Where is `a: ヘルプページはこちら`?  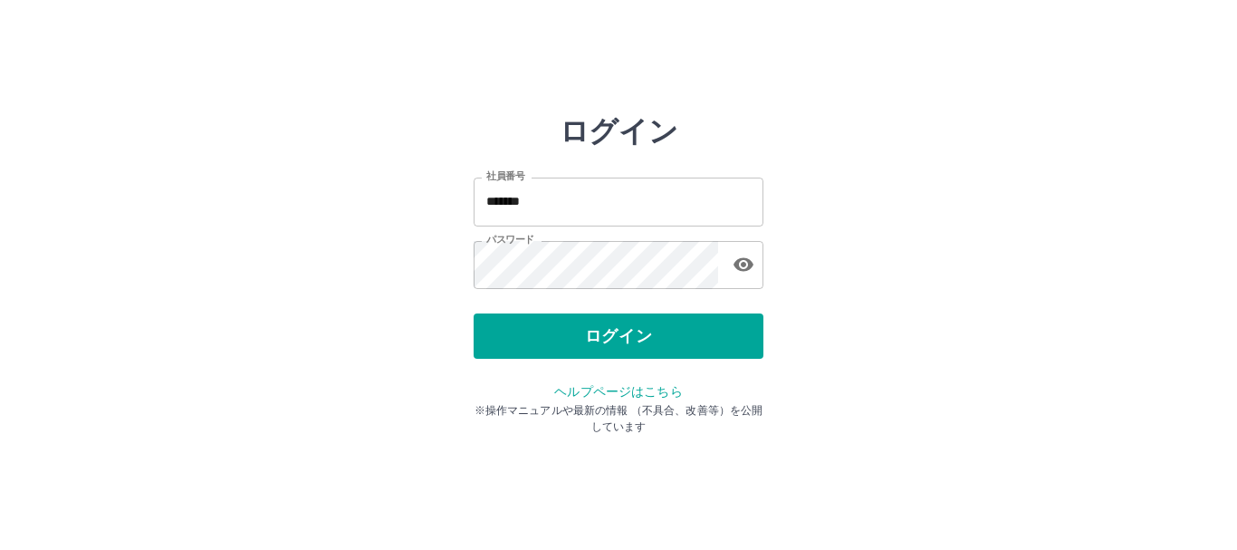
a: ヘルプページはこちら is located at coordinates (618, 391).